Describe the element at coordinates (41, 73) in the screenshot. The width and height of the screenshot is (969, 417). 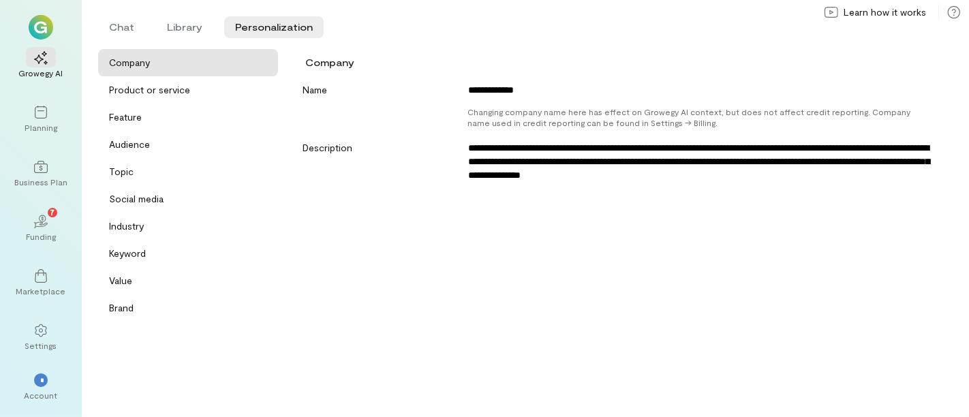
I see `div: Growegy AI` at that location.